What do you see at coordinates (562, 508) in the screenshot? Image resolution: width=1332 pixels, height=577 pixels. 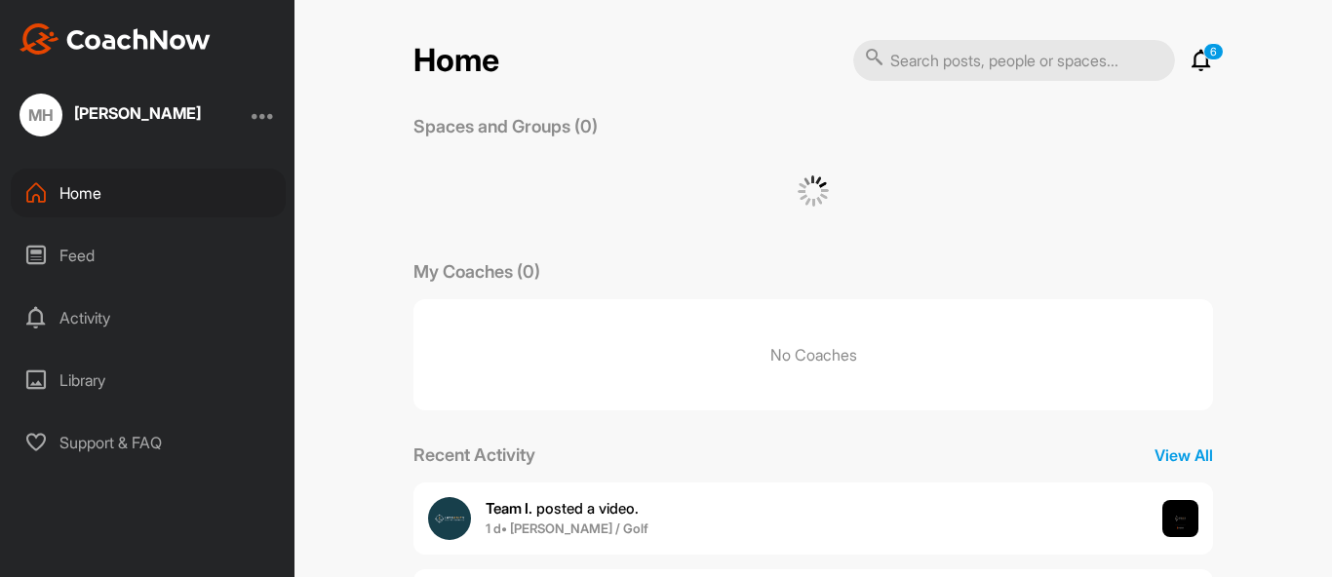 I see `span: posted a video .` at bounding box center [562, 508].